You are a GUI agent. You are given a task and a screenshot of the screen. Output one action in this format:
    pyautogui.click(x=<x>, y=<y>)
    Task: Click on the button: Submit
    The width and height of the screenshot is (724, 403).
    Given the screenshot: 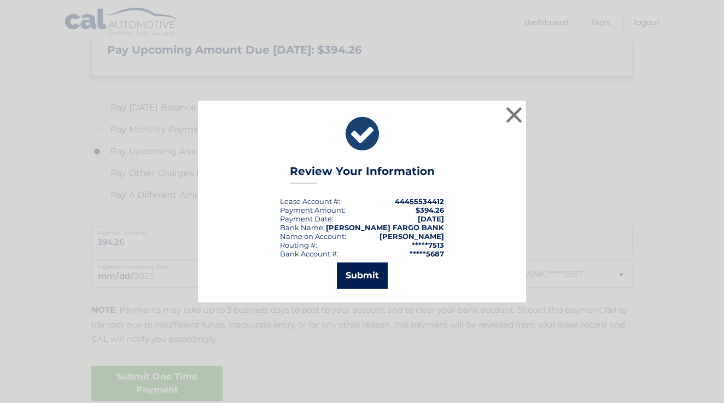 What is the action you would take?
    pyautogui.click(x=362, y=276)
    